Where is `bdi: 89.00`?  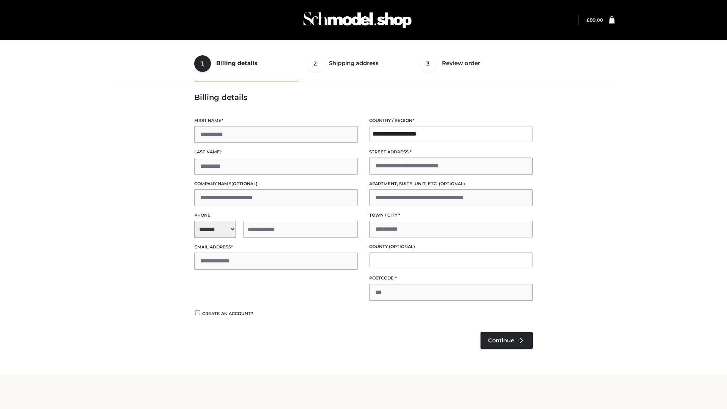 bdi: 89.00 is located at coordinates (594, 20).